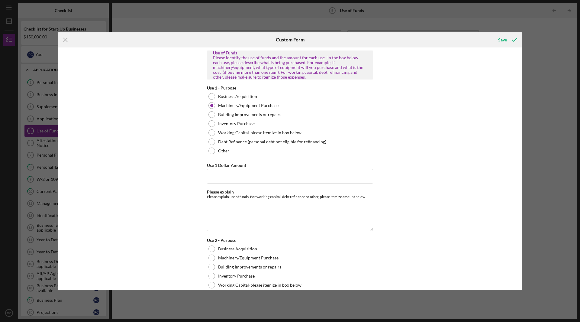  What do you see at coordinates (290, 67) in the screenshot?
I see `div: Please identify the use of funds and the amount for each use. In the box below each use, please d...` at bounding box center [290, 67].